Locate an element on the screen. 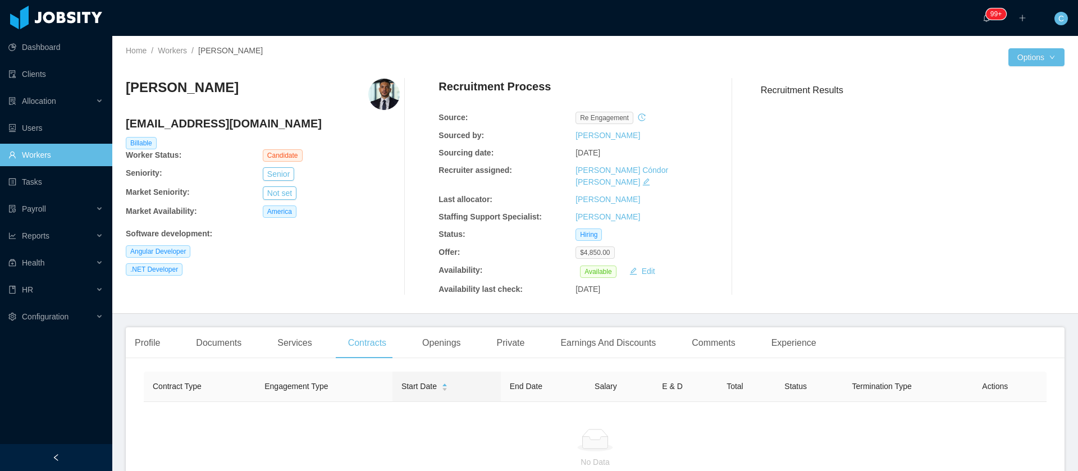 This screenshot has width=1078, height=471. i: icon: setting is located at coordinates (12, 317).